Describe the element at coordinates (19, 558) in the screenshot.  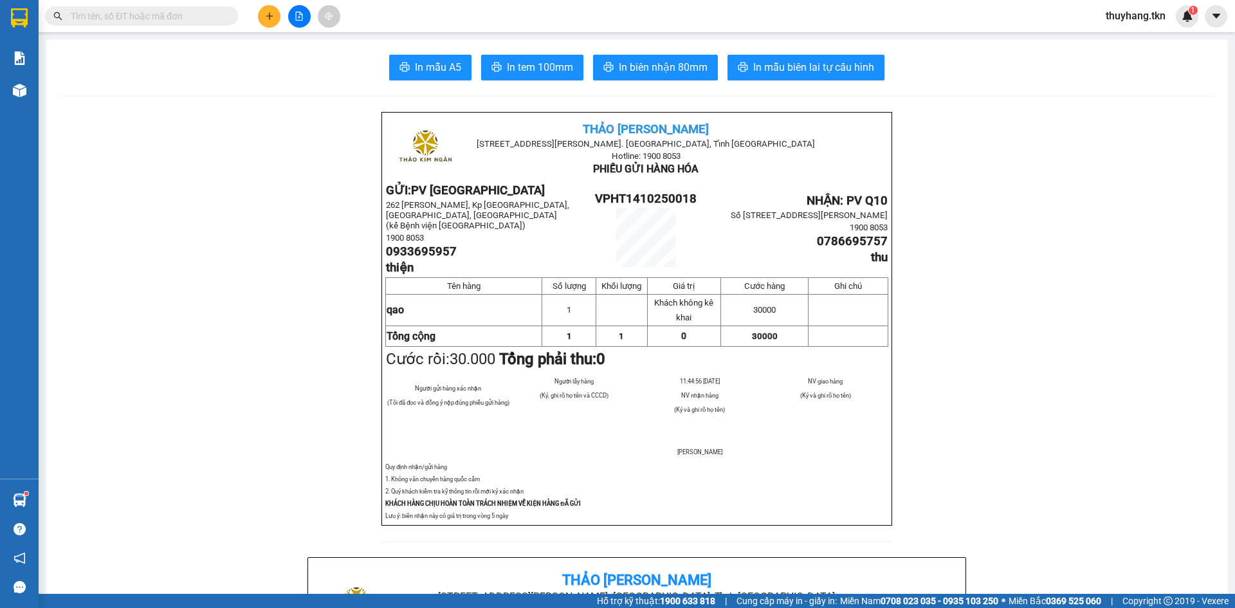
I see `span: notification` at that location.